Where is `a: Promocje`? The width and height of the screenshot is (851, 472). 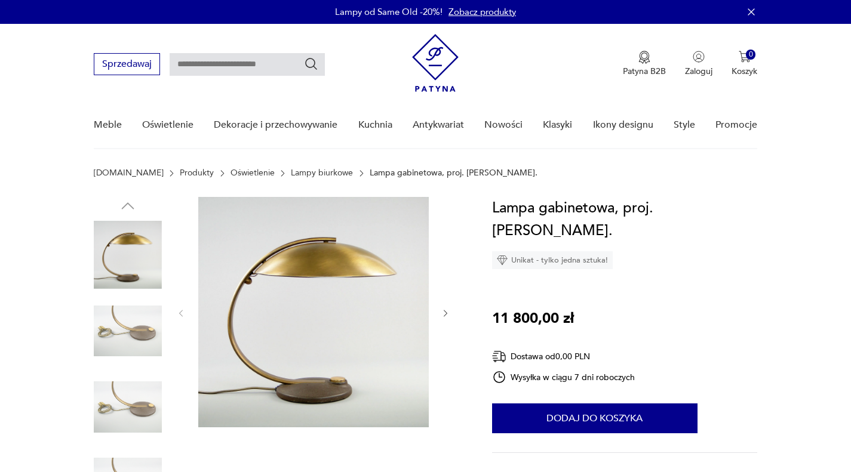 a: Promocje is located at coordinates (736, 125).